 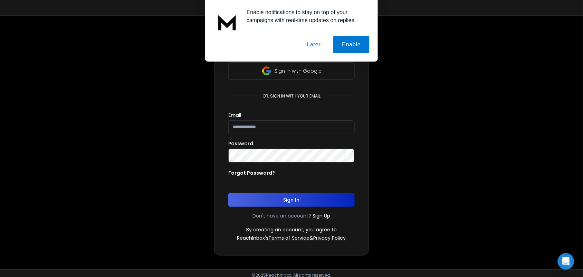 What do you see at coordinates (292, 71) in the screenshot?
I see `button: Sign in with Google` at bounding box center [292, 71].